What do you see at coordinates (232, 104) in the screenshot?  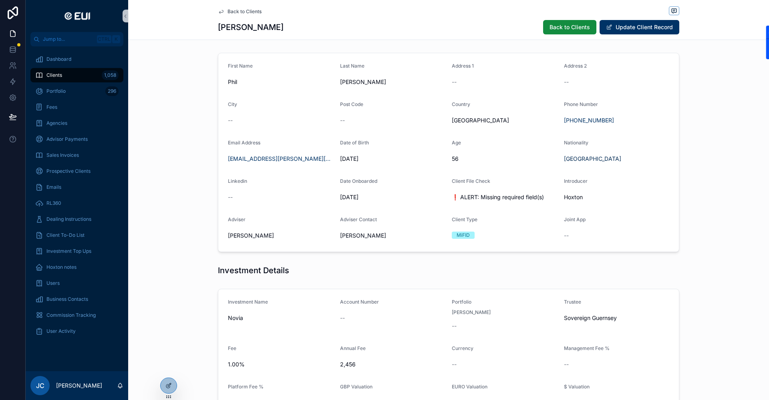 I see `span: City` at bounding box center [232, 104].